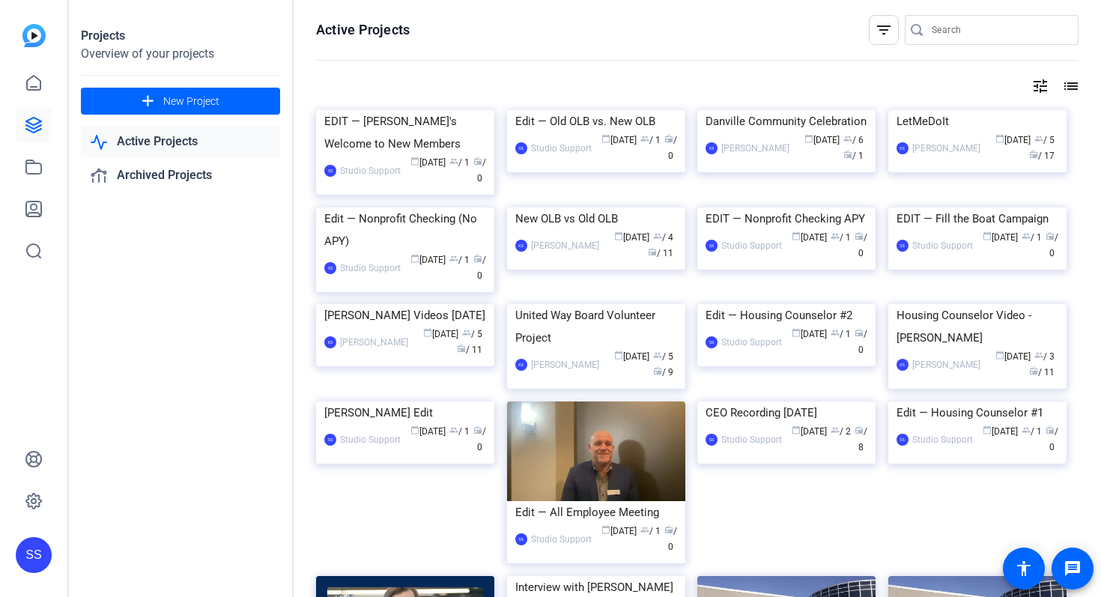  Describe the element at coordinates (180, 142) in the screenshot. I see `a: Active Projects` at that location.